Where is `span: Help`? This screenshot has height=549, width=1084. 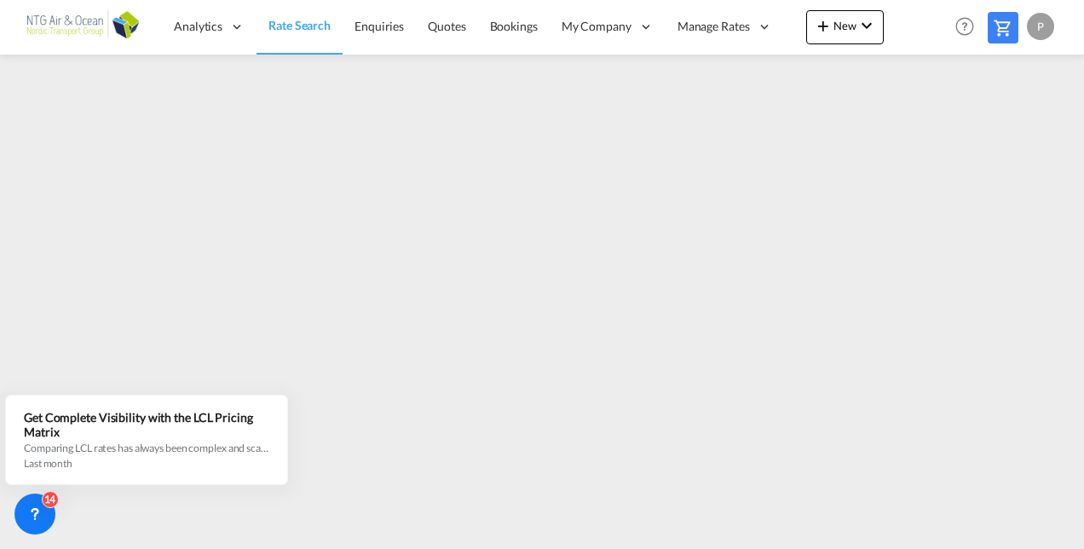
span: Help is located at coordinates (965, 26).